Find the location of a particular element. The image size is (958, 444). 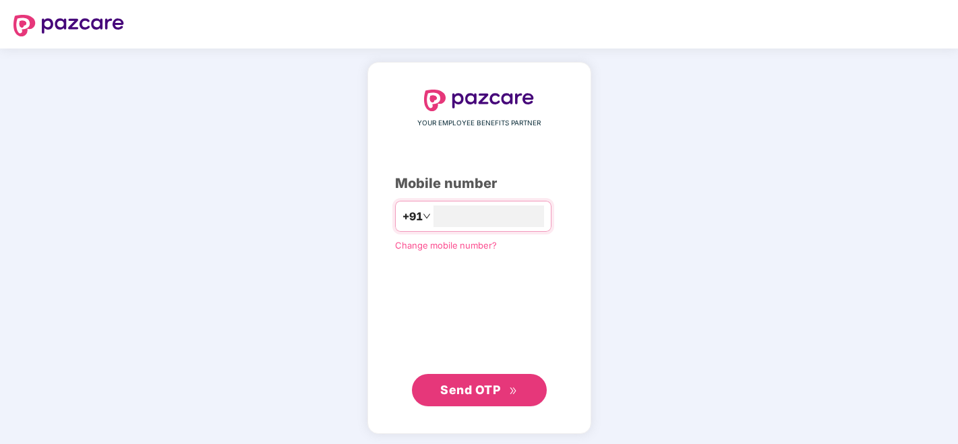

span: Change mobile number? is located at coordinates (445, 245).